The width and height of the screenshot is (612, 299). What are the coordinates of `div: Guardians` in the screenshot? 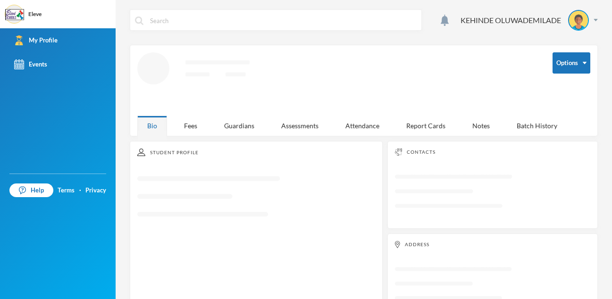 It's located at (239, 126).